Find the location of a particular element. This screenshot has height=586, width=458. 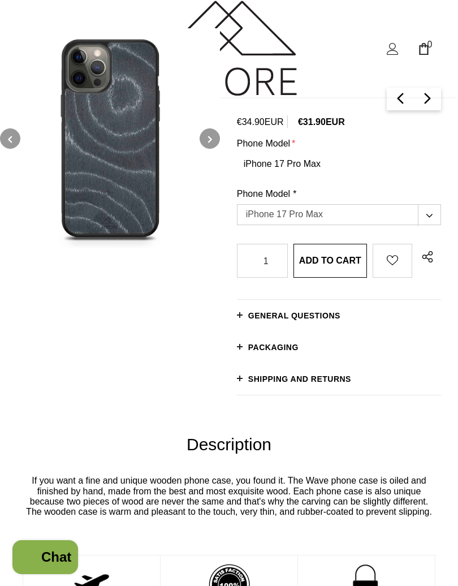

inbox-online-store-chat: Shopify online store chat is located at coordinates (45, 559).